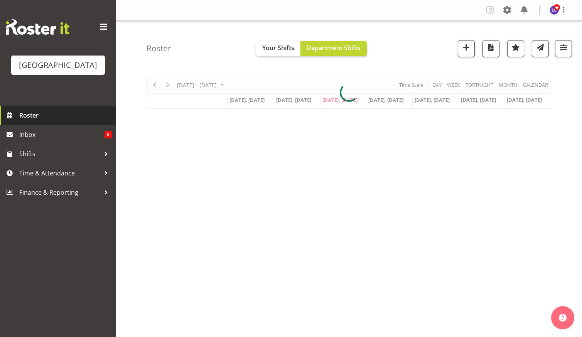  I want to click on span: Inbox, so click(62, 135).